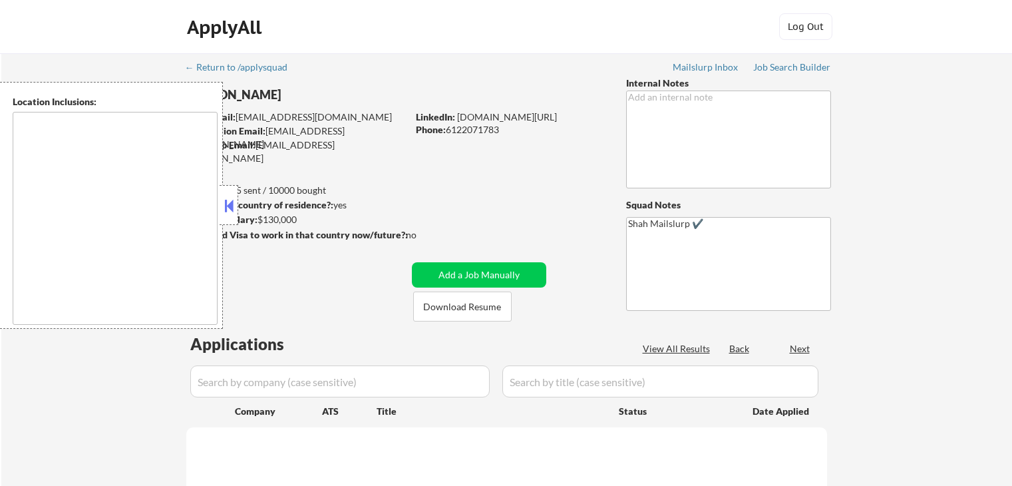  What do you see at coordinates (435, 116) in the screenshot?
I see `strong: LinkedIn:` at bounding box center [435, 116].